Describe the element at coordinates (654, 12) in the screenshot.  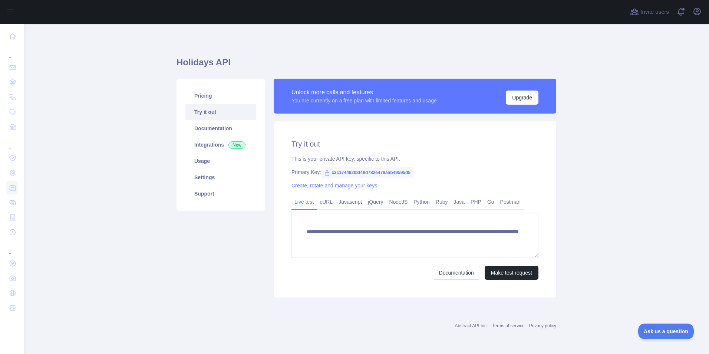
I see `span: Invite users` at that location.